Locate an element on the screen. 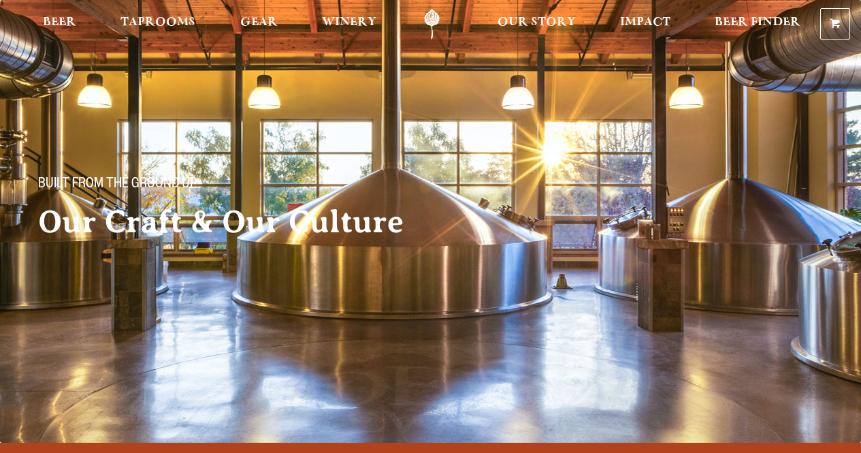 The width and height of the screenshot is (861, 453). span: Gear is located at coordinates (259, 22).